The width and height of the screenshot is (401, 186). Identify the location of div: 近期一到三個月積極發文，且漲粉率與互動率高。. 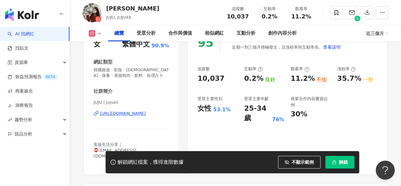
(286, 47).